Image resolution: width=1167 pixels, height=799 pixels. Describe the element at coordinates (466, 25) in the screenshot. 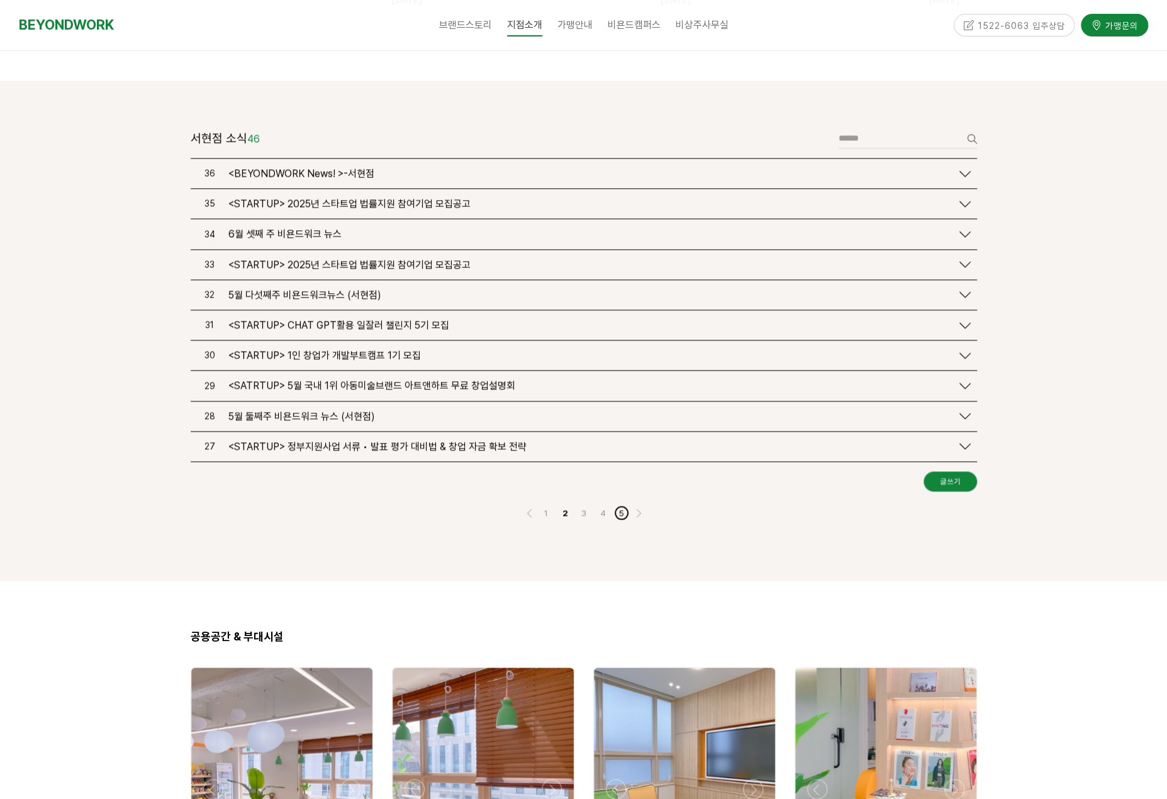

I see `a: 브랜드스토리` at that location.